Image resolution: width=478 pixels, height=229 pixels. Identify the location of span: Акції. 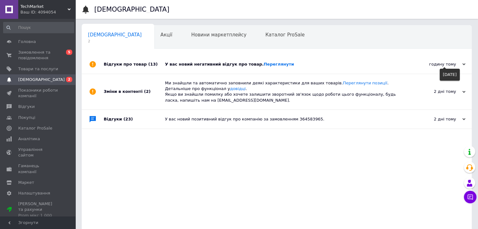
(166, 35).